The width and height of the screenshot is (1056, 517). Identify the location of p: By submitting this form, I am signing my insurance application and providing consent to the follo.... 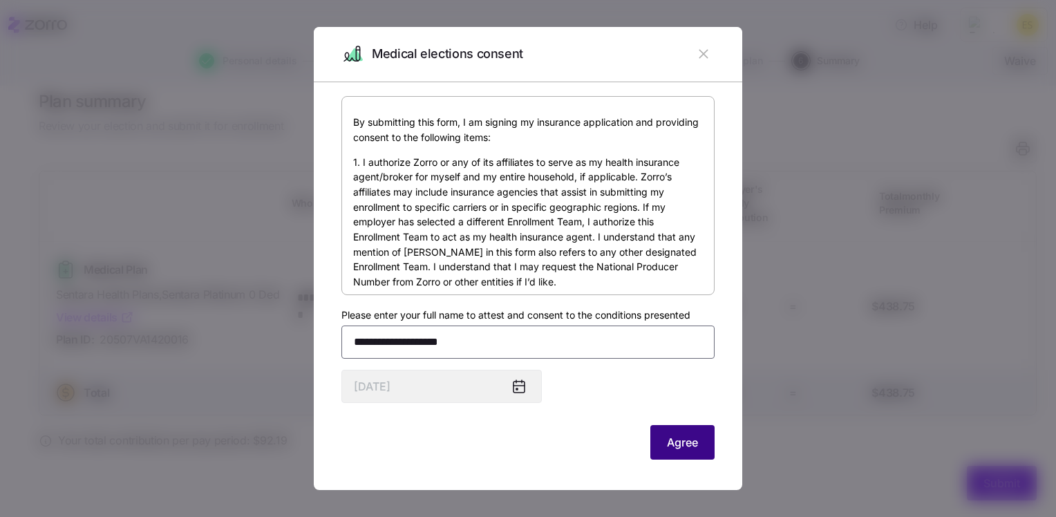
(528, 129).